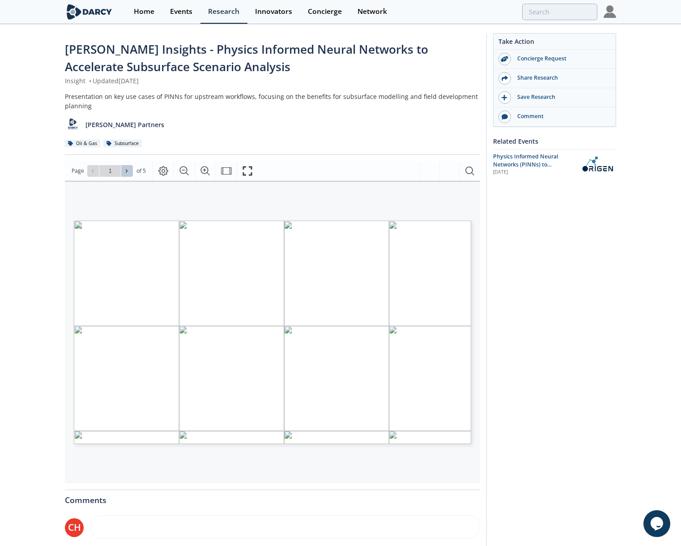 Image resolution: width=681 pixels, height=546 pixels. I want to click on div: Network, so click(372, 12).